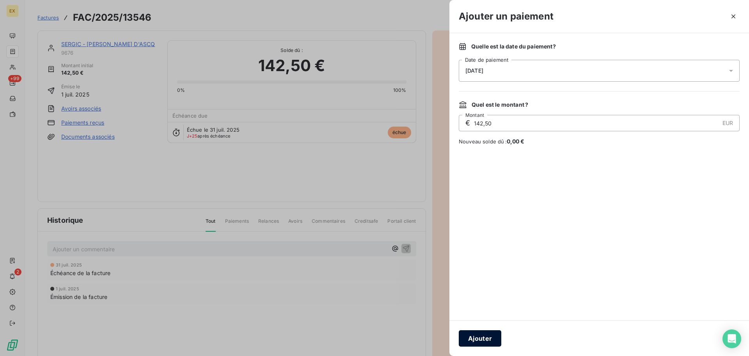  What do you see at coordinates (732, 338) in the screenshot?
I see `div: Open Intercom Messenger` at bounding box center [732, 338].